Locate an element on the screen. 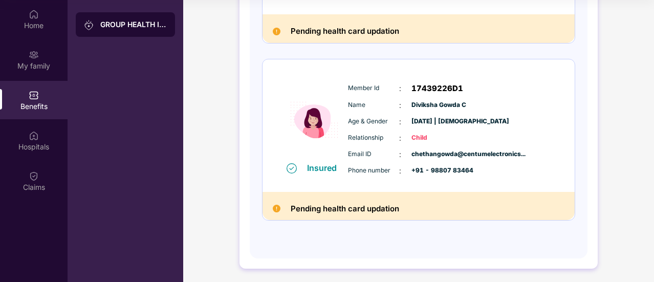  span: Email ID is located at coordinates (374, 154).